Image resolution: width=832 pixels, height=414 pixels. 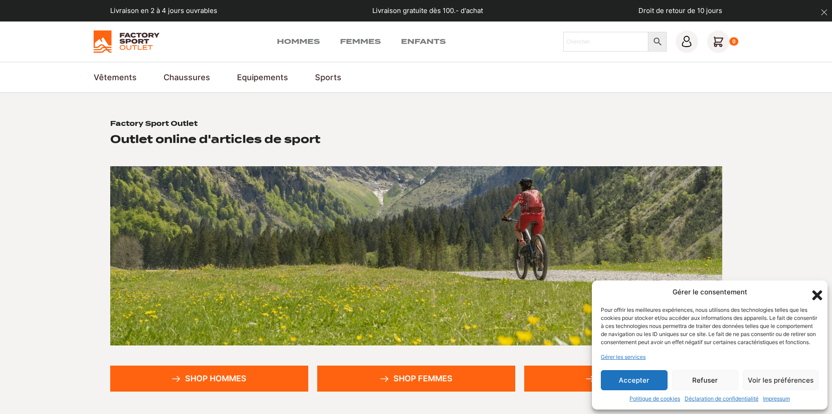 I want to click on a: Shop enfants, so click(x=623, y=379).